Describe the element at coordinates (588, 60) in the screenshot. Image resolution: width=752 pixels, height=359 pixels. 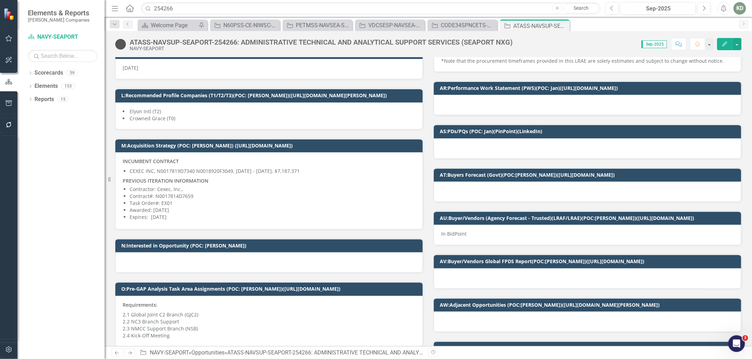
I see `p: *Note that the procurement timeframes provided in this LRAE are solely estimates and subject to c...` at that location.